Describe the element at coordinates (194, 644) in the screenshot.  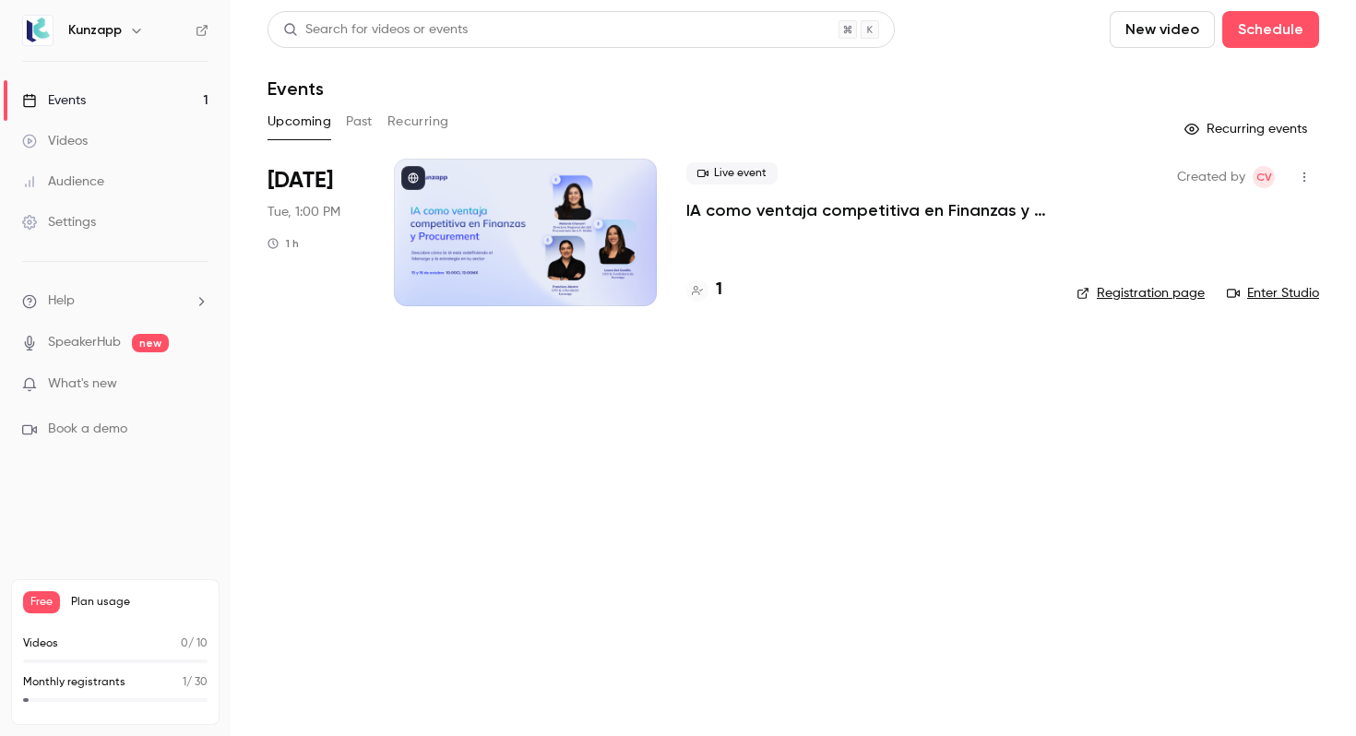
I see `p: / 10` at that location.